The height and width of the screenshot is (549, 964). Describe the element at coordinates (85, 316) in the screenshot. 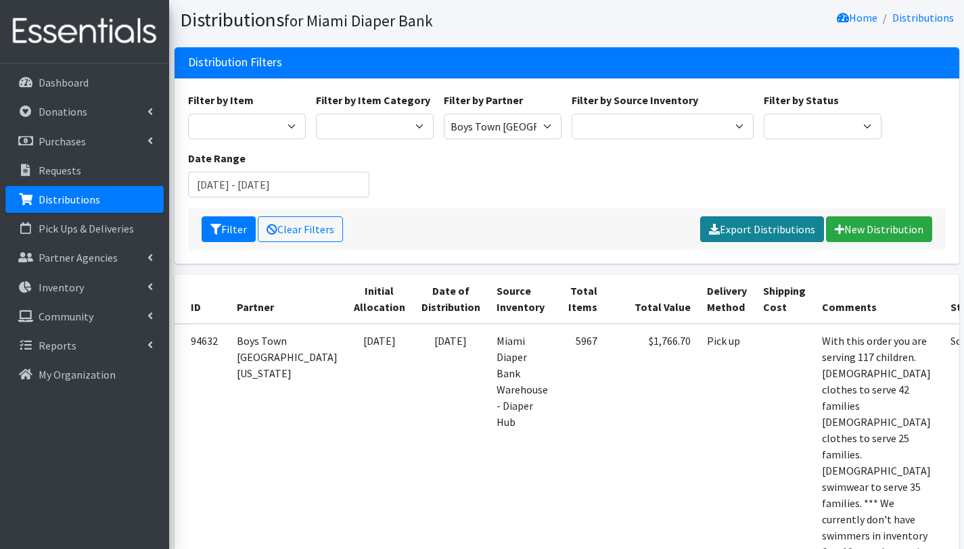

I see `a: Community` at that location.